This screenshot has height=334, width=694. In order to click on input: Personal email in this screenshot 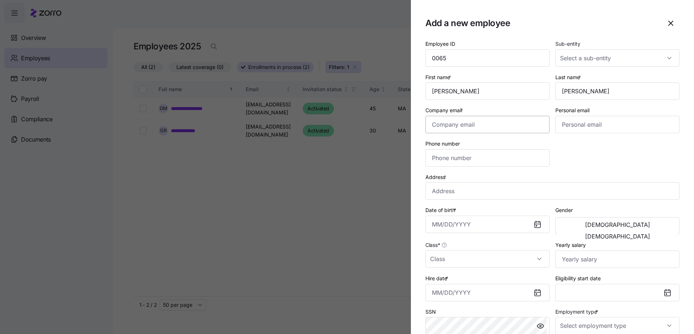, I will do `click(617, 124)`.